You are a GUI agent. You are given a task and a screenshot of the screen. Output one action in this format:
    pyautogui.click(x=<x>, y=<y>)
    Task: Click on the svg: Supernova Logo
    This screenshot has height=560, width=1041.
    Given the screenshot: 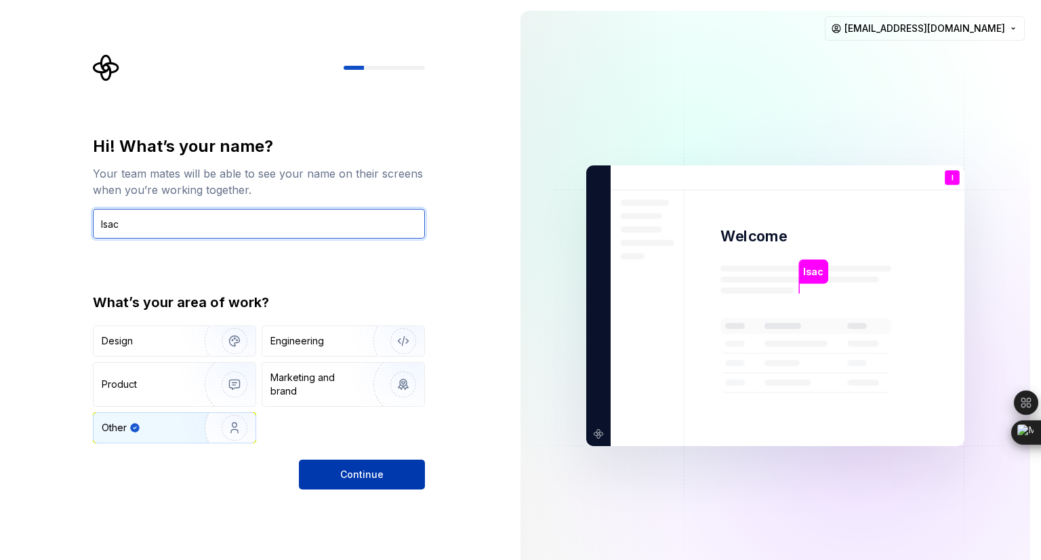 What is the action you would take?
    pyautogui.click(x=106, y=68)
    